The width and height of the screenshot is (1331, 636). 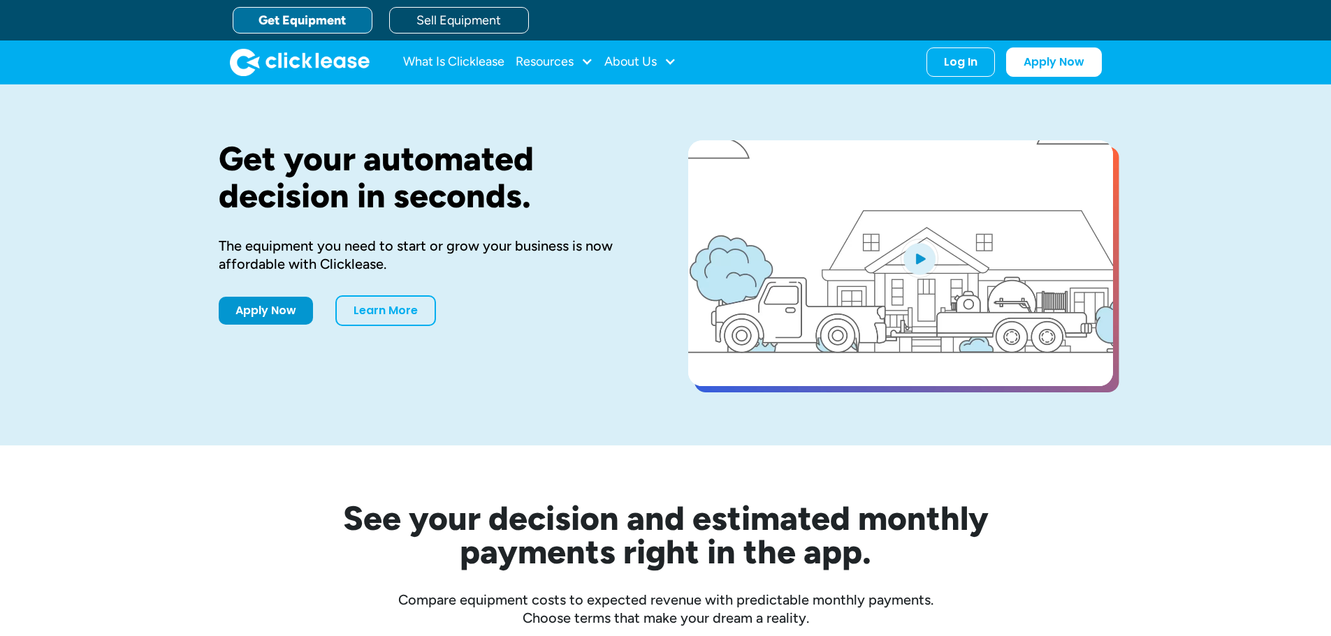 I want to click on a: open lightbox, so click(x=900, y=263).